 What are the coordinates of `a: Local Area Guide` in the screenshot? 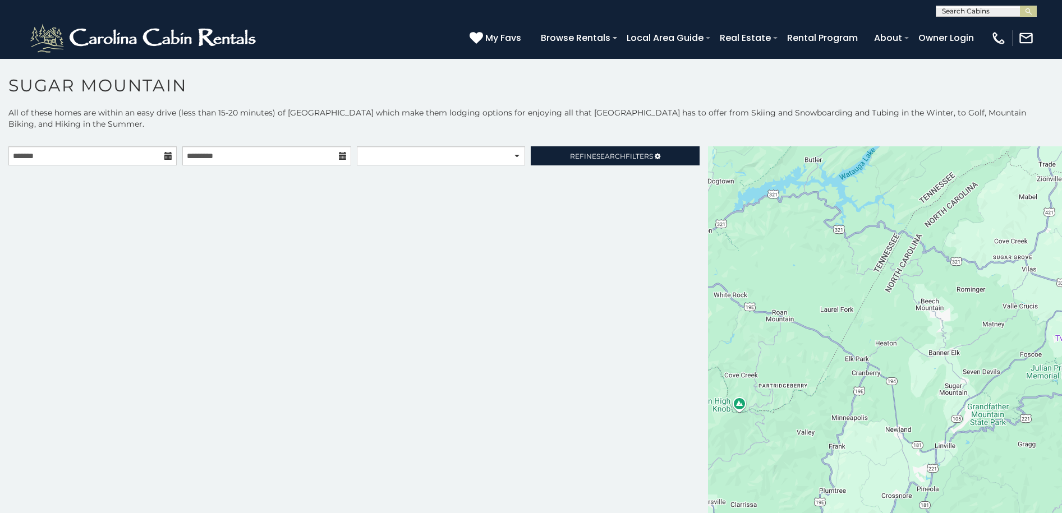 It's located at (665, 38).